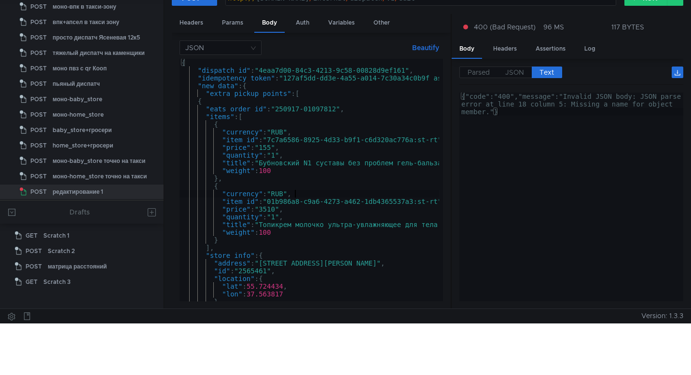 Image resolution: width=691 pixels, height=375 pixels. What do you see at coordinates (590, 49) in the screenshot?
I see `div: Log` at bounding box center [590, 49].